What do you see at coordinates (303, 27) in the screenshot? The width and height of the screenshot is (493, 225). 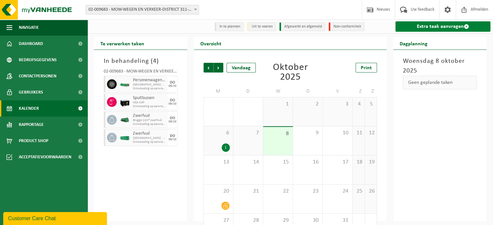 I see `li: Afgewerkt en afgemeld` at bounding box center [303, 27].